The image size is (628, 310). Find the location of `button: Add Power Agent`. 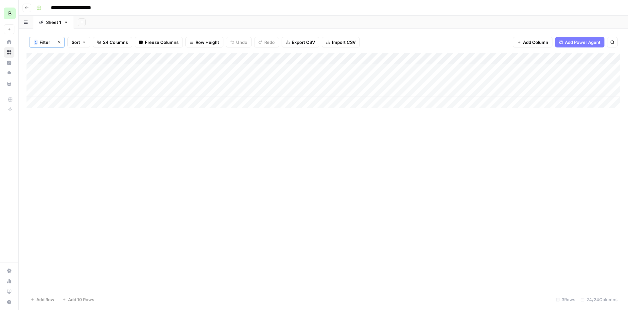

button: Add Power Agent is located at coordinates (580, 42).